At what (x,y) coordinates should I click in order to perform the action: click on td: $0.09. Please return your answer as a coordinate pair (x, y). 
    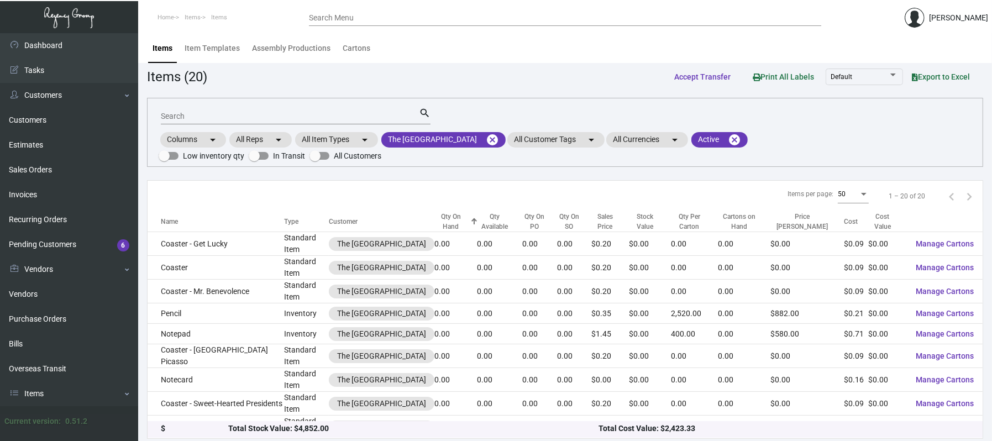
    Looking at the image, I should click on (856, 291).